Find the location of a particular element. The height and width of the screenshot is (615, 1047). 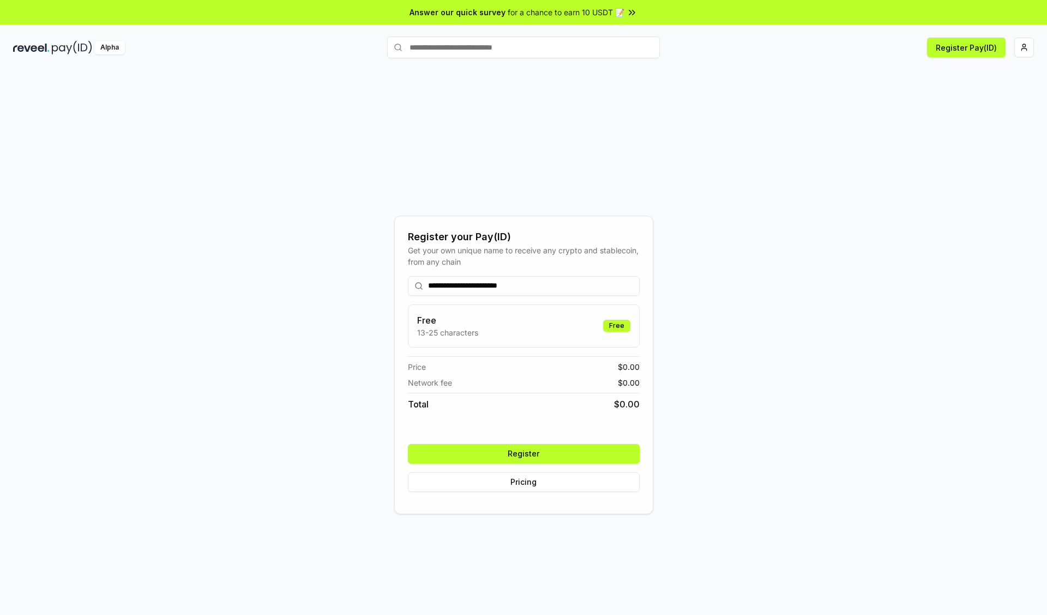

img: pay_id is located at coordinates (72, 47).